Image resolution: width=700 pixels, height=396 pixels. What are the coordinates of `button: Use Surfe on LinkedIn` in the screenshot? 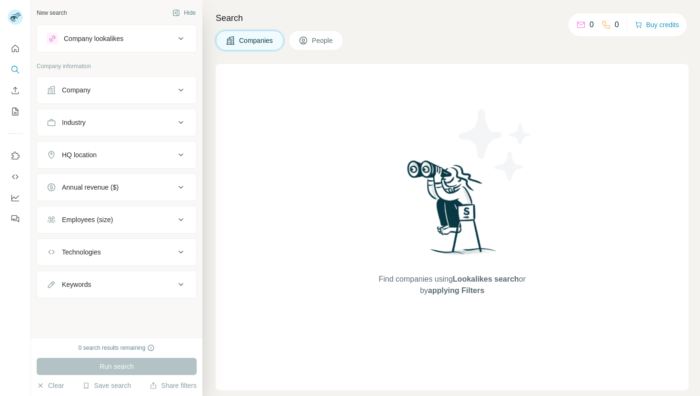 It's located at (15, 156).